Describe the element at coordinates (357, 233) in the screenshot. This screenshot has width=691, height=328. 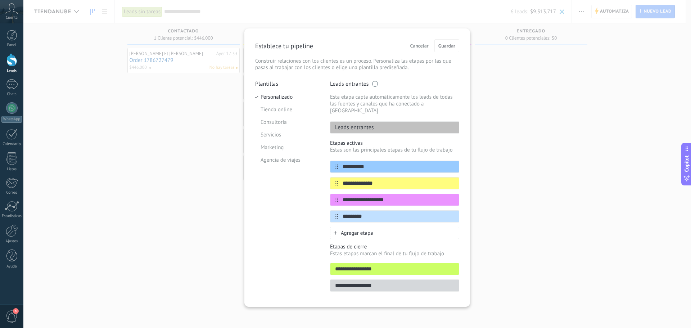
I see `span: Agregar etapa` at that location.